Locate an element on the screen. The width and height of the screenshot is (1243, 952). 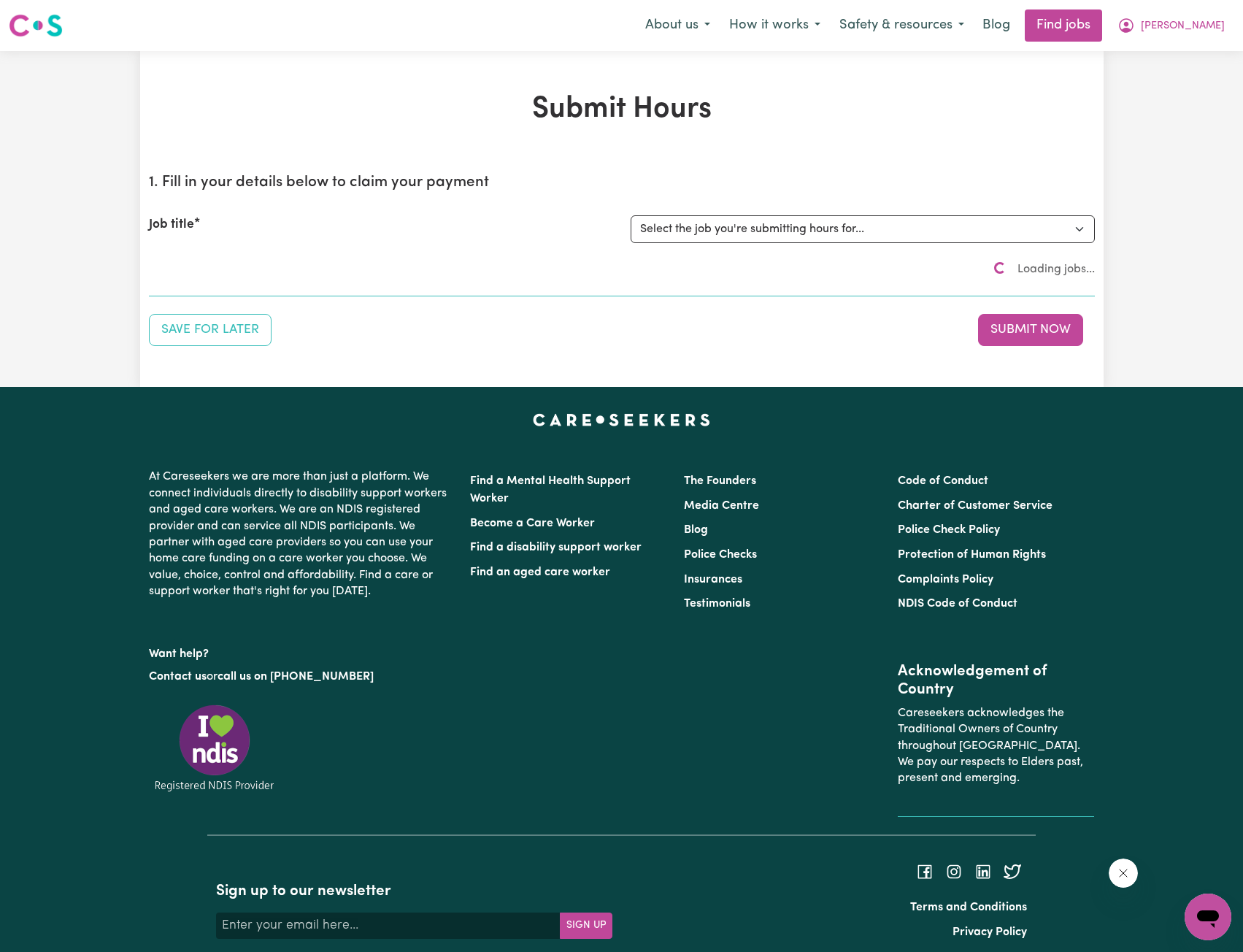
a: Code of Conduct is located at coordinates (943, 481).